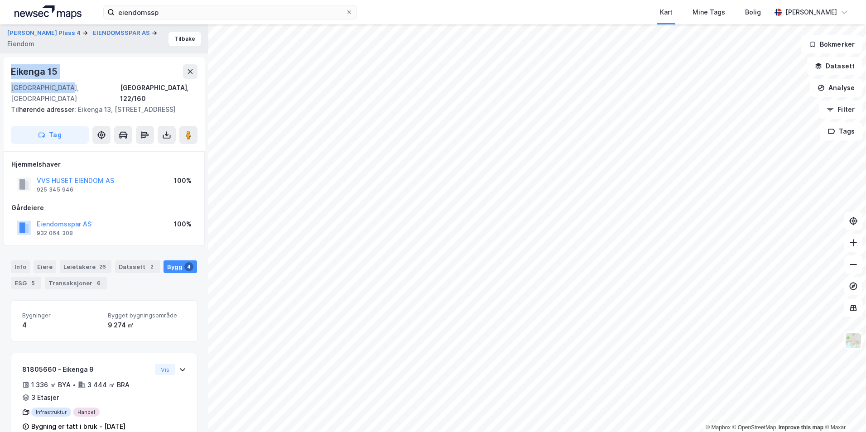 Image resolution: width=866 pixels, height=432 pixels. What do you see at coordinates (801, 428) in the screenshot?
I see `a: Improve this map` at bounding box center [801, 428].